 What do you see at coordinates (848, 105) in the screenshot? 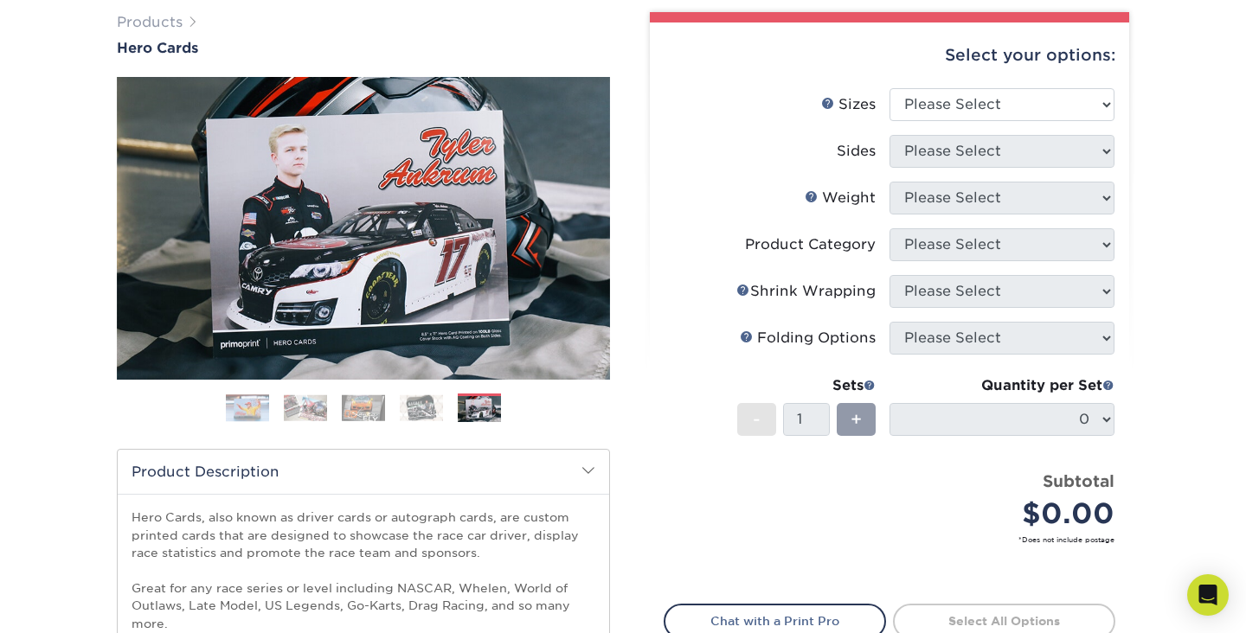
I see `div: Sizes` at bounding box center [848, 105].